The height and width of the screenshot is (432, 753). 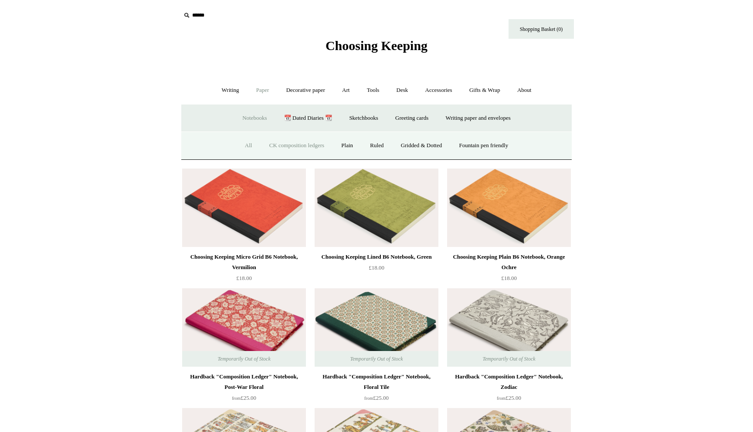 What do you see at coordinates (308, 118) in the screenshot?
I see `a: 📆 Dated Diaries 📆` at bounding box center [308, 118].